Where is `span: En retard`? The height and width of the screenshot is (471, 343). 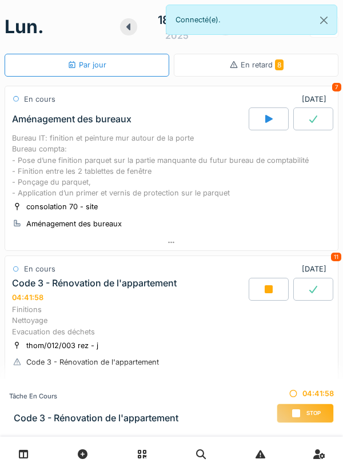 span: En retard is located at coordinates (262, 65).